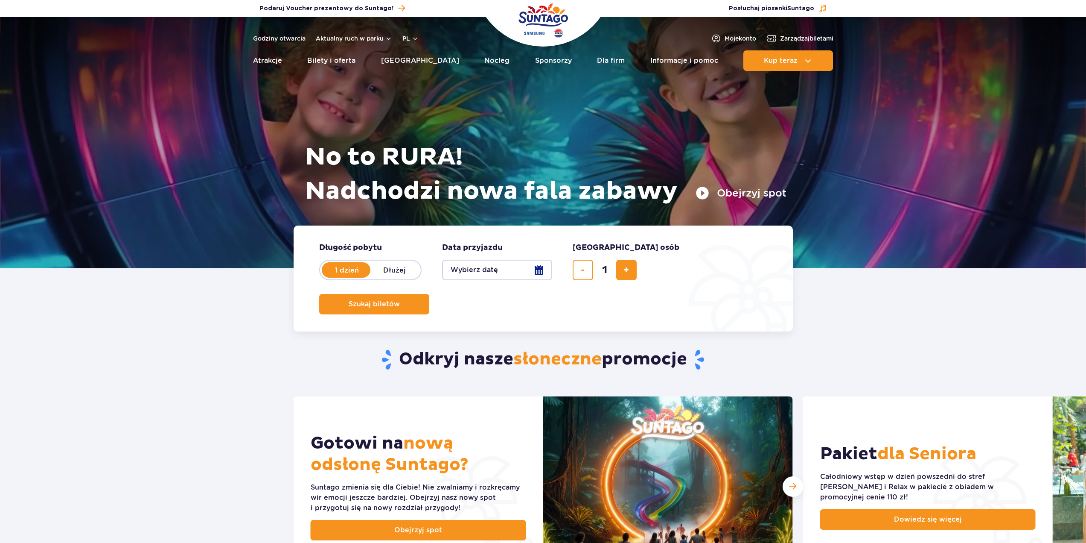  Describe the element at coordinates (793, 486) in the screenshot. I see `div: Następny slajd` at that location.